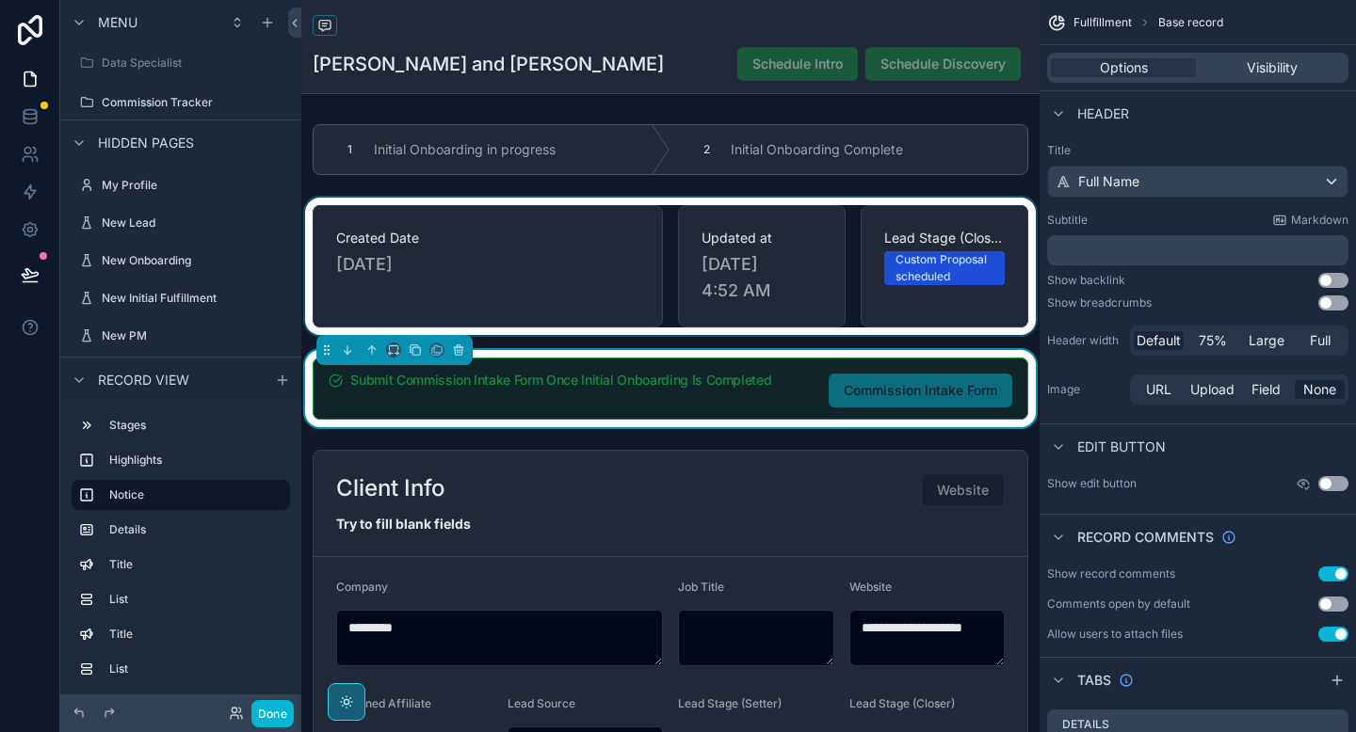  What do you see at coordinates (194, 223) in the screenshot?
I see `label: New Lead` at bounding box center [194, 223].